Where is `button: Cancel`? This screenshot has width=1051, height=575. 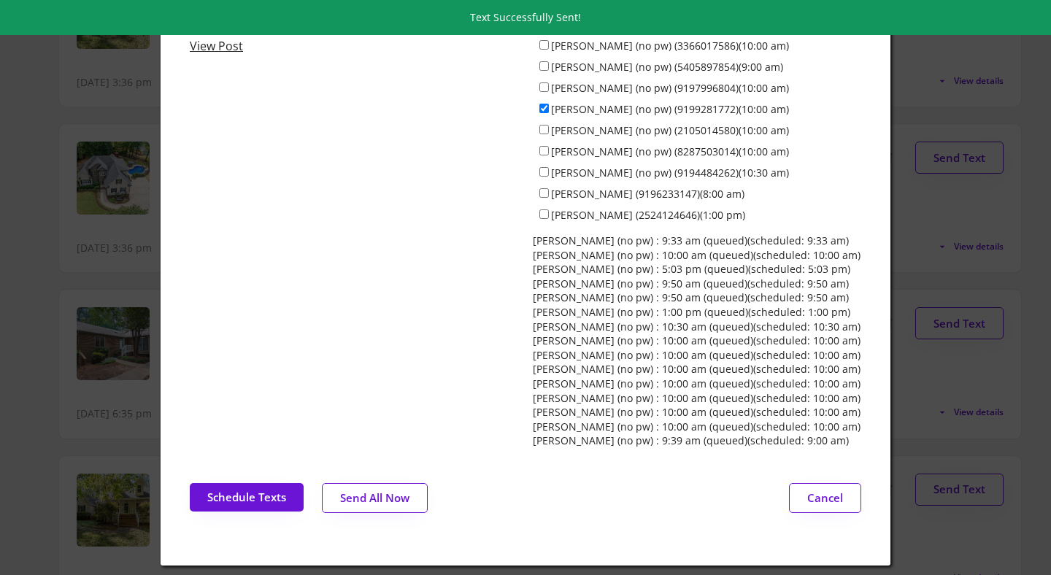
button: Cancel is located at coordinates (825, 498).